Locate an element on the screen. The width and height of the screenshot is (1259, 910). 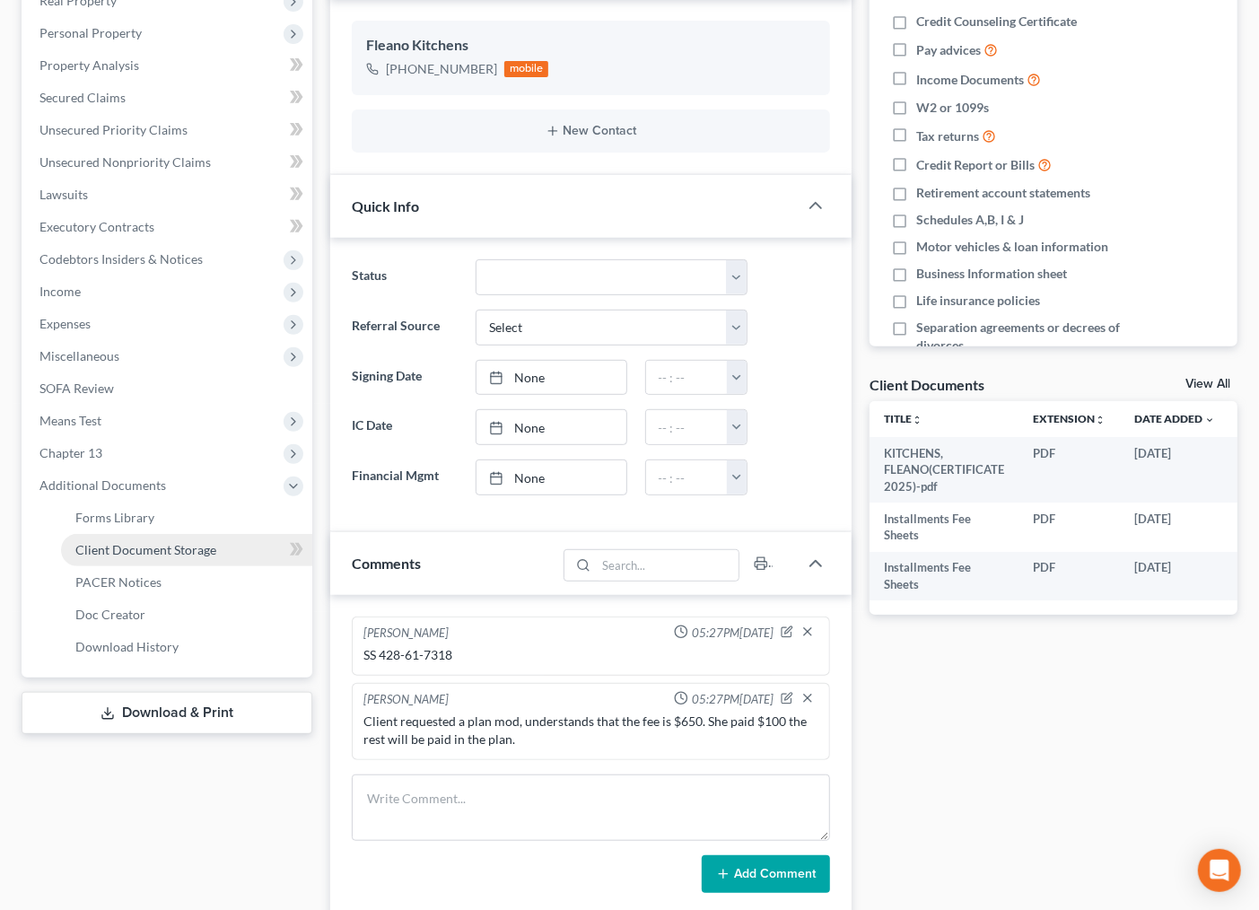
label: Financial Mgmt is located at coordinates (405, 477).